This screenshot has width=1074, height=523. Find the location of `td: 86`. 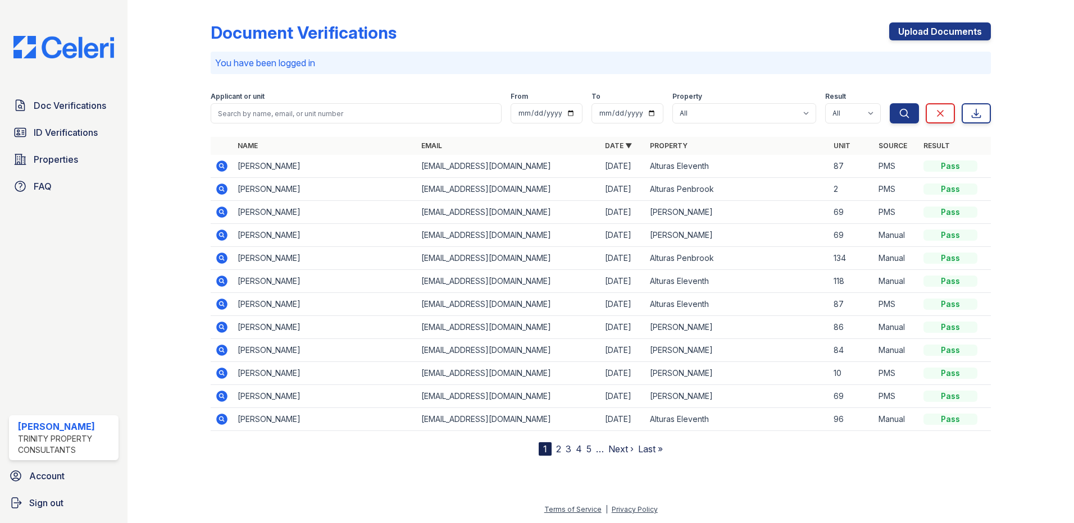

td: 86 is located at coordinates (851, 327).